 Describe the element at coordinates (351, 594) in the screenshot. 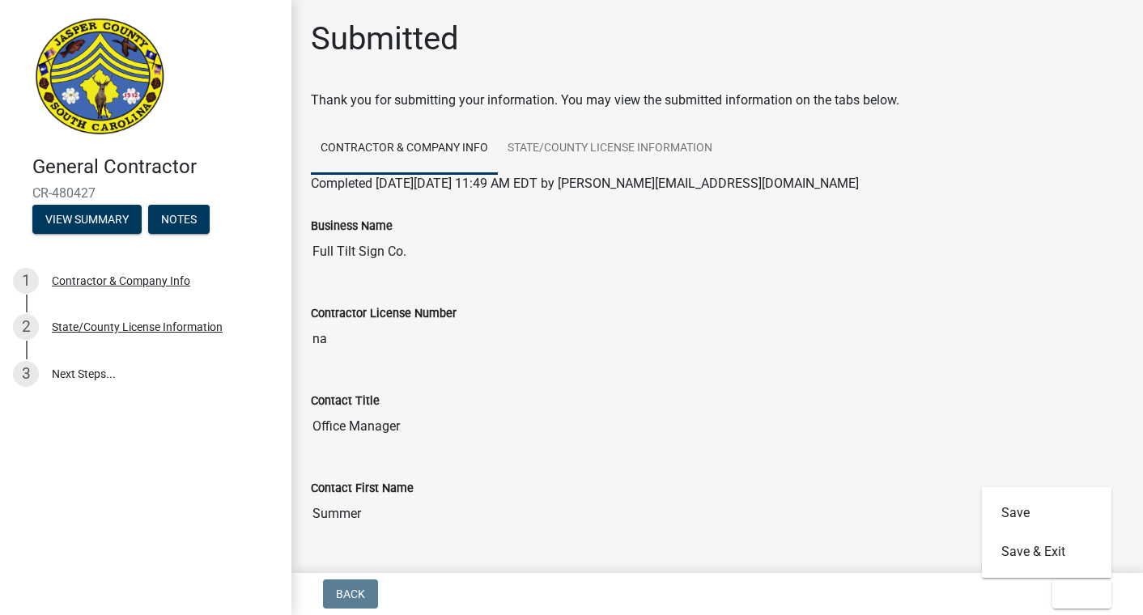

I see `button: Back` at that location.